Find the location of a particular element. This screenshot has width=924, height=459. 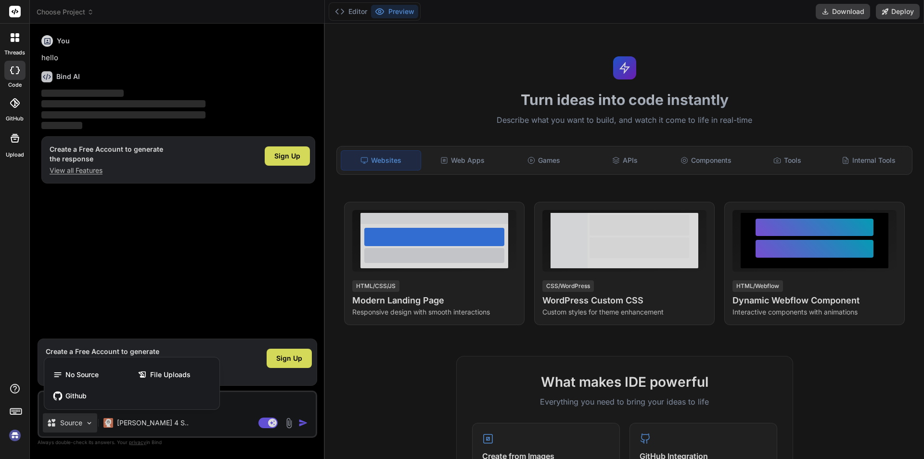

label: threads is located at coordinates (14, 52).